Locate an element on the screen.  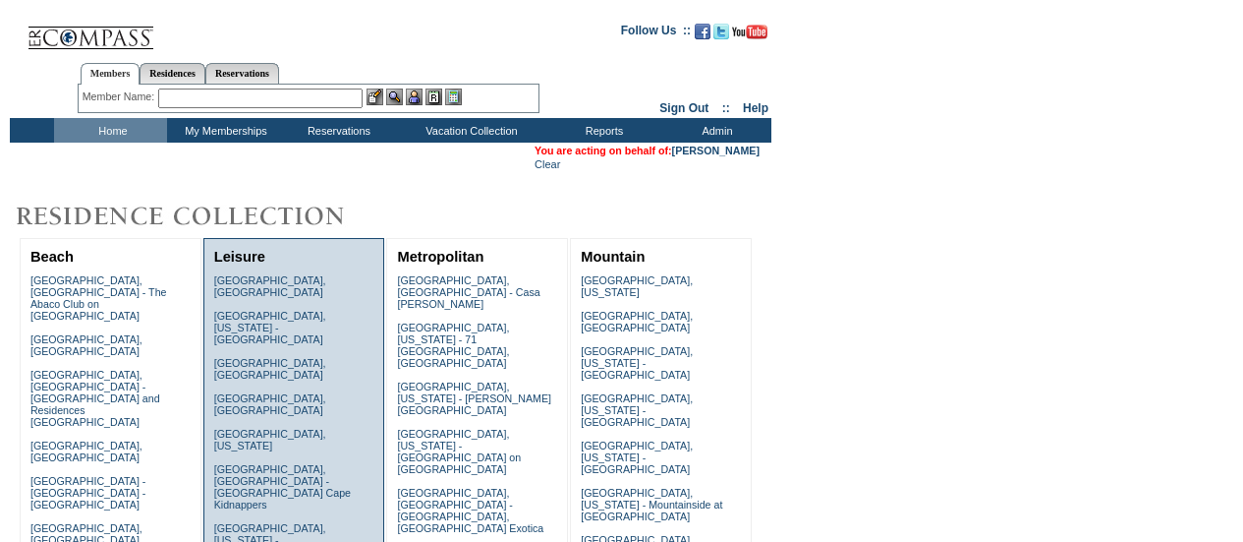
img: i.gif is located at coordinates (18, 29).